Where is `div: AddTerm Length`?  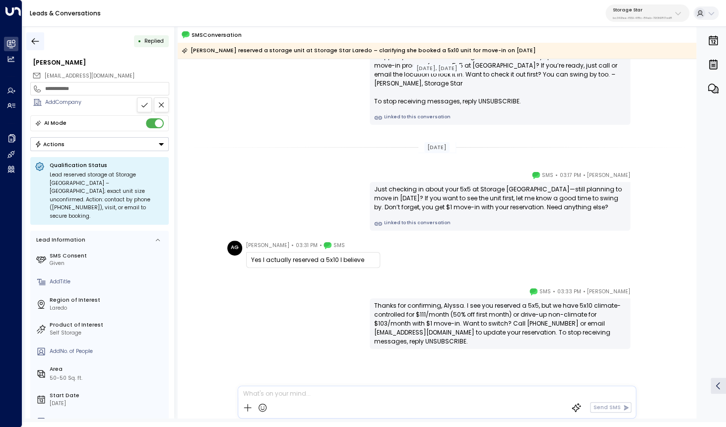
div: AddTerm Length is located at coordinates (108, 422).